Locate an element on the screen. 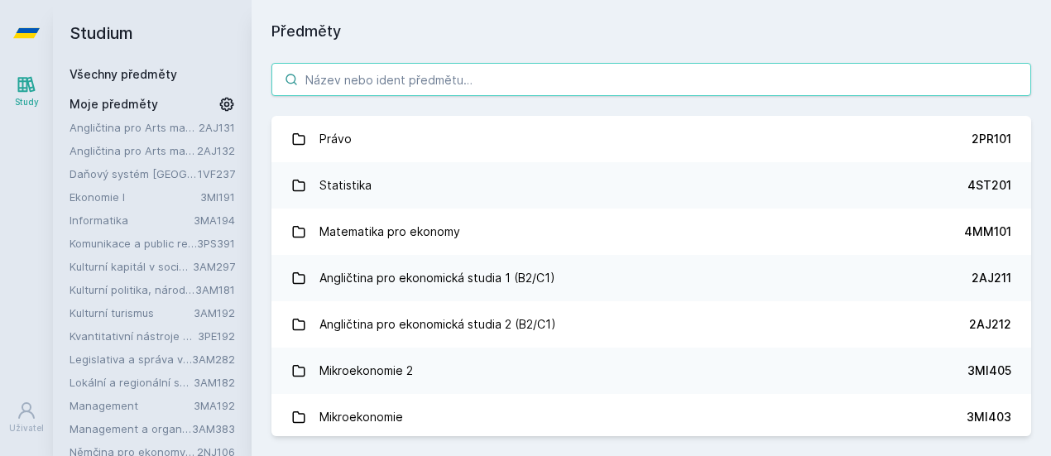 Image resolution: width=1051 pixels, height=456 pixels. div: 4ST201 is located at coordinates (989, 185).